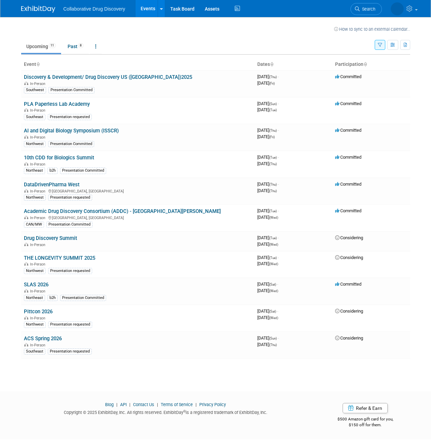  I want to click on th: Dates, so click(293, 64).